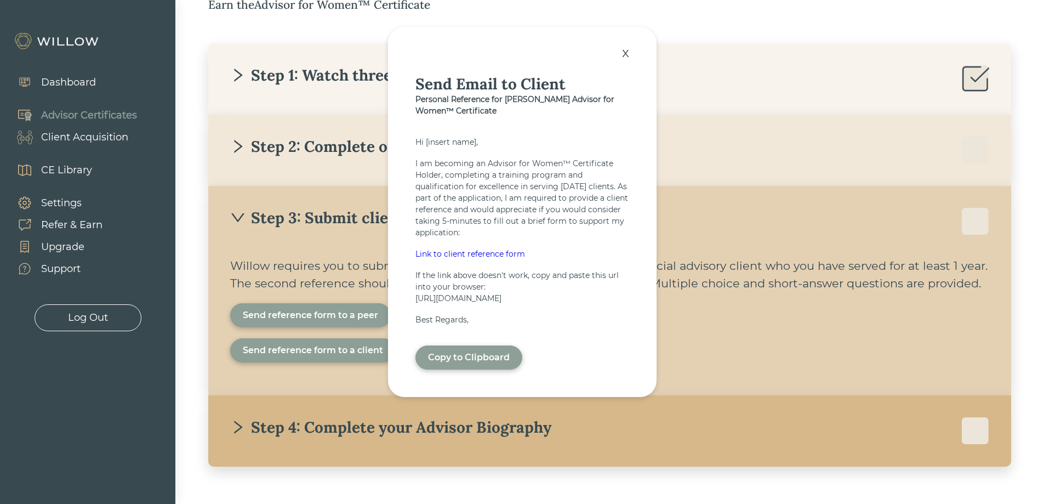 This screenshot has width=1044, height=504. I want to click on button: Send reference form to a client, so click(313, 350).